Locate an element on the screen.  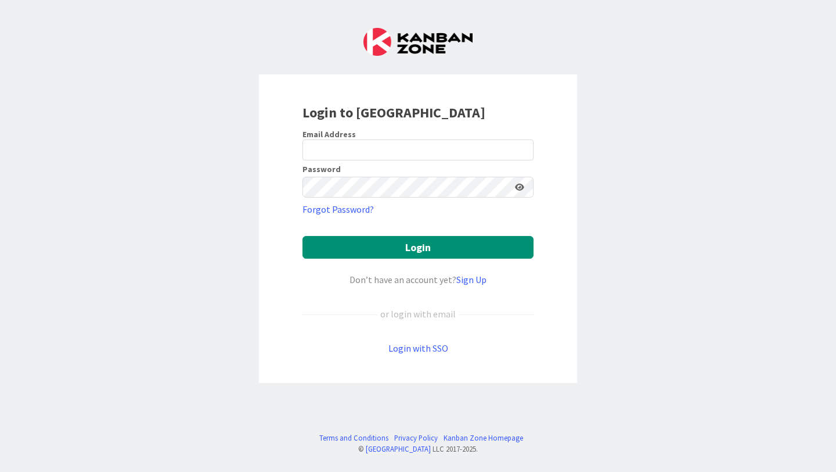
label: Email Address is located at coordinates (329, 134).